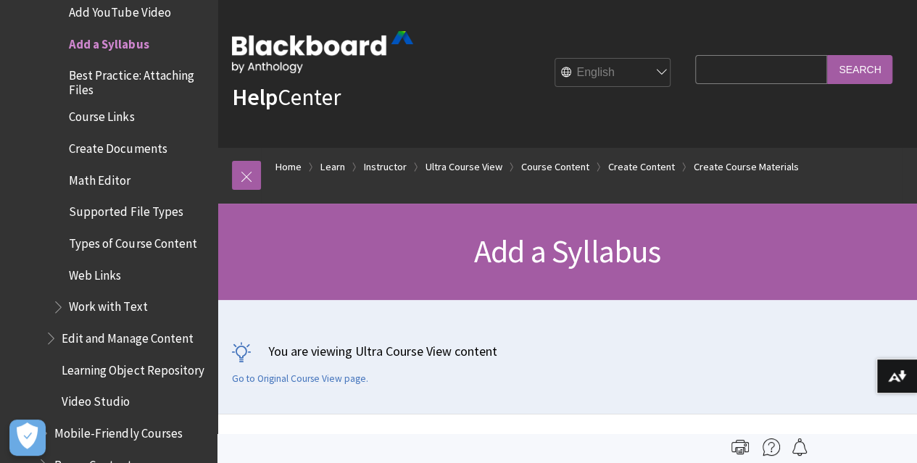  Describe the element at coordinates (99, 178) in the screenshot. I see `span: Math Editor` at that location.